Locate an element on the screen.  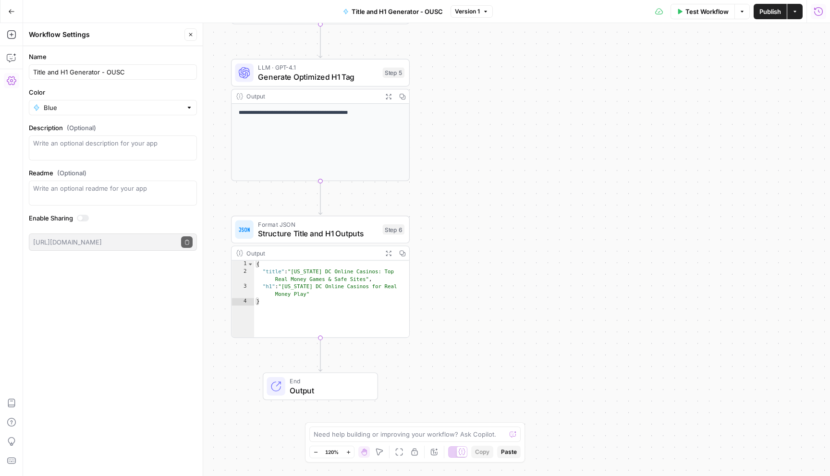
span: End is located at coordinates (329, 381).